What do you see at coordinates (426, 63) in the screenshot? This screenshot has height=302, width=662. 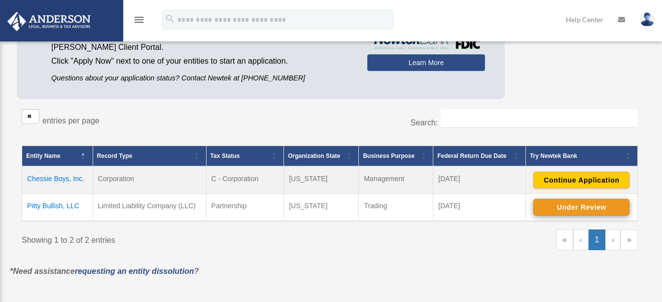 I see `a: Learn More` at bounding box center [426, 63].